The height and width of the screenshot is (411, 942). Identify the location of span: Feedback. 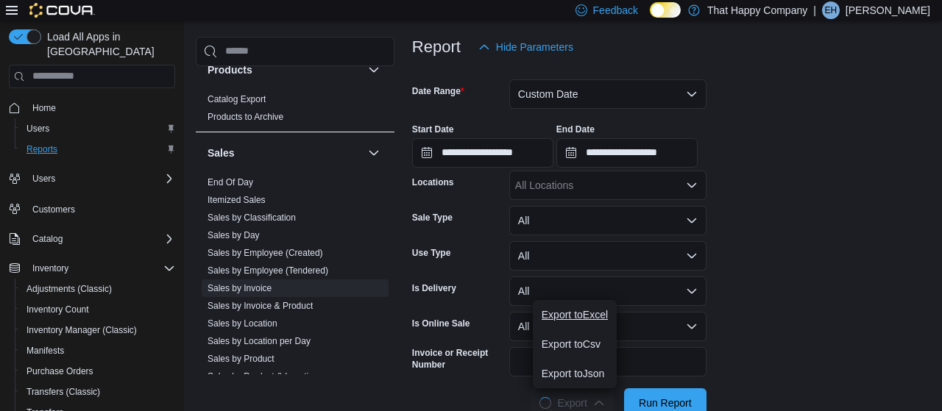
(615, 10).